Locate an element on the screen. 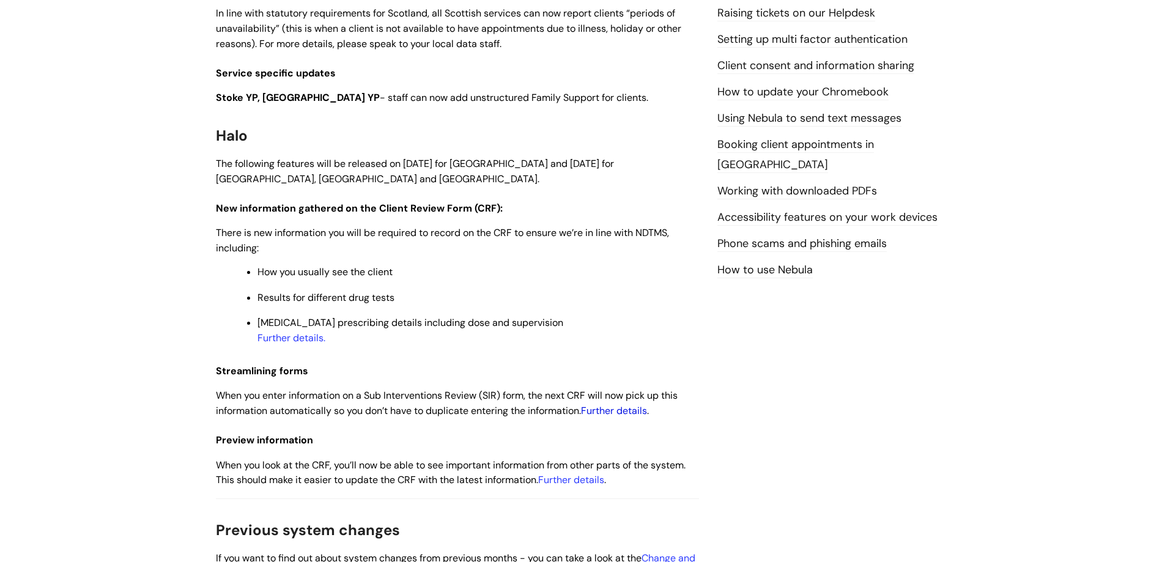  a: Using Nebula to send text messages is located at coordinates (809, 119).